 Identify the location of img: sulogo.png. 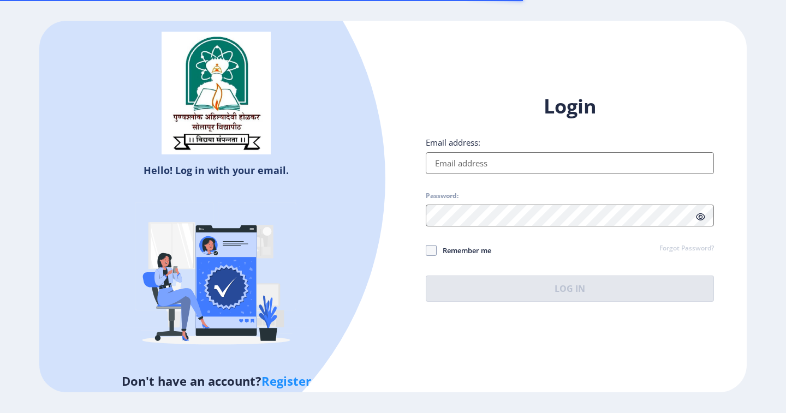
(216, 93).